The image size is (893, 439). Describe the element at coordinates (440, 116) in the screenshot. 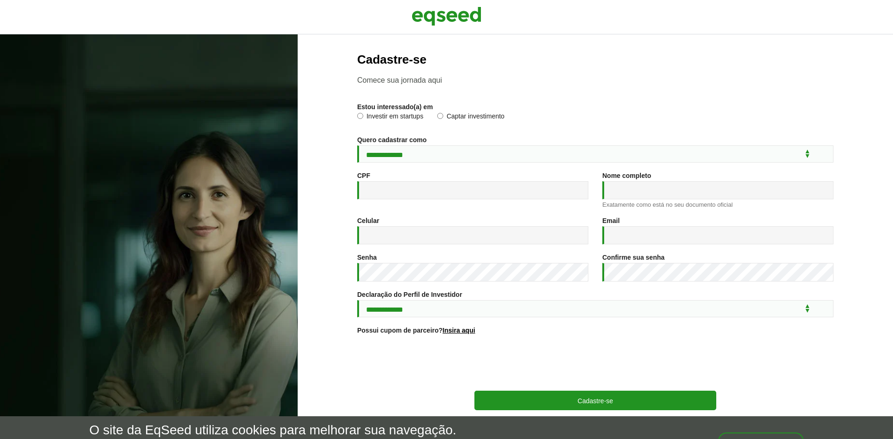

I see `input: Captar investimento` at that location.